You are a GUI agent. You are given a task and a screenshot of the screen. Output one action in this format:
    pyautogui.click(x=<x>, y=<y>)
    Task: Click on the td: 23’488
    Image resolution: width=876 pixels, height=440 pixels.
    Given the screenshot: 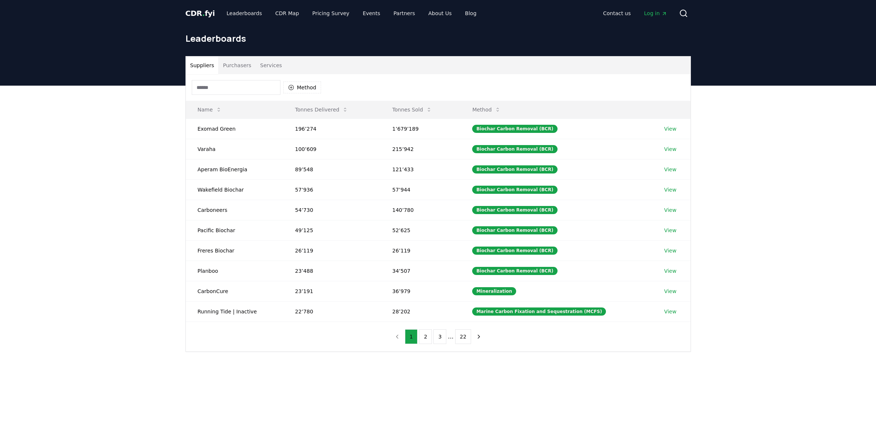 What is the action you would take?
    pyautogui.click(x=332, y=271)
    